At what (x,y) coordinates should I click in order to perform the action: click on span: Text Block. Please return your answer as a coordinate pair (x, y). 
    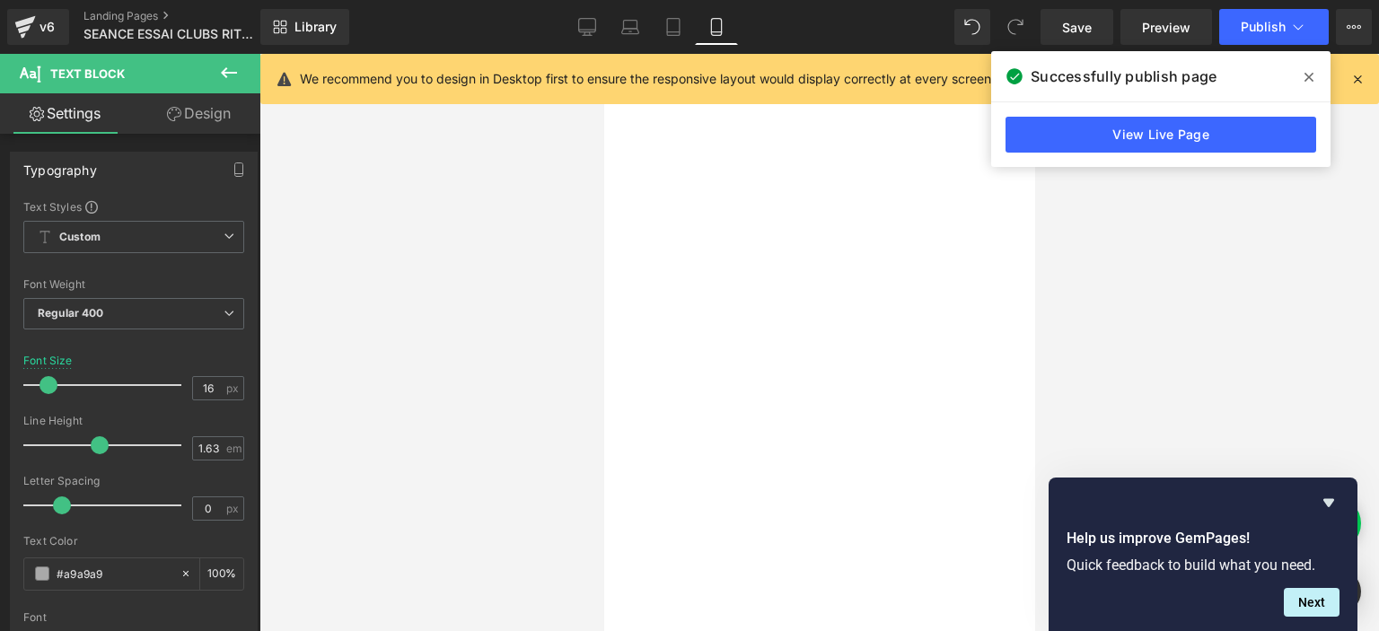
    Looking at the image, I should click on (87, 74).